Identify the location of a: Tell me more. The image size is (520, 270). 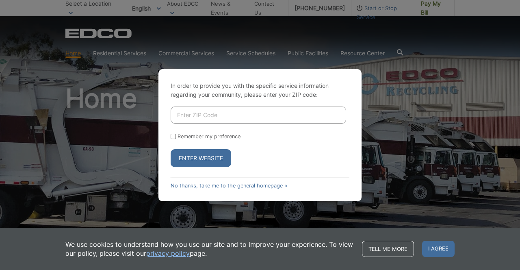
(388, 249).